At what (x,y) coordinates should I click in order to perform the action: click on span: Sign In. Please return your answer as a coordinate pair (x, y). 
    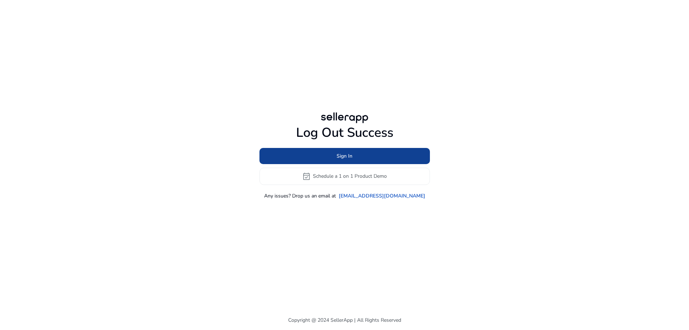
    Looking at the image, I should click on (345, 156).